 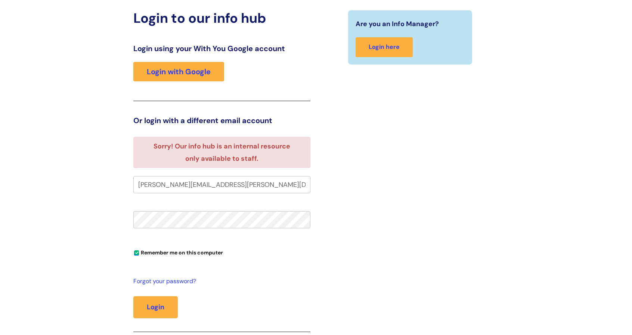 What do you see at coordinates (222, 185) in the screenshot?
I see `input: Your e-mail address` at bounding box center [222, 185].